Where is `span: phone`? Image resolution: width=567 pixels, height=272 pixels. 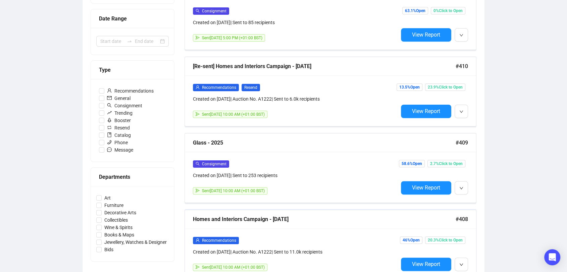 span: phone is located at coordinates (109, 142).